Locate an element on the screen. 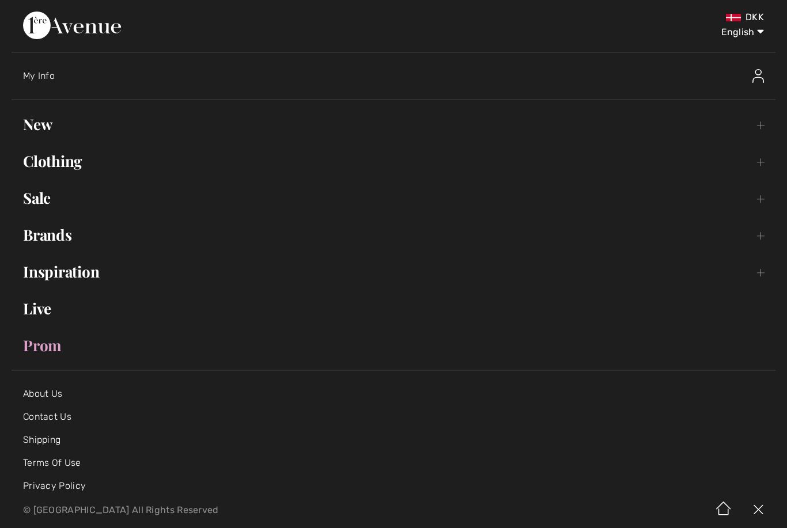 The width and height of the screenshot is (787, 528). img: Home is located at coordinates (723, 510).